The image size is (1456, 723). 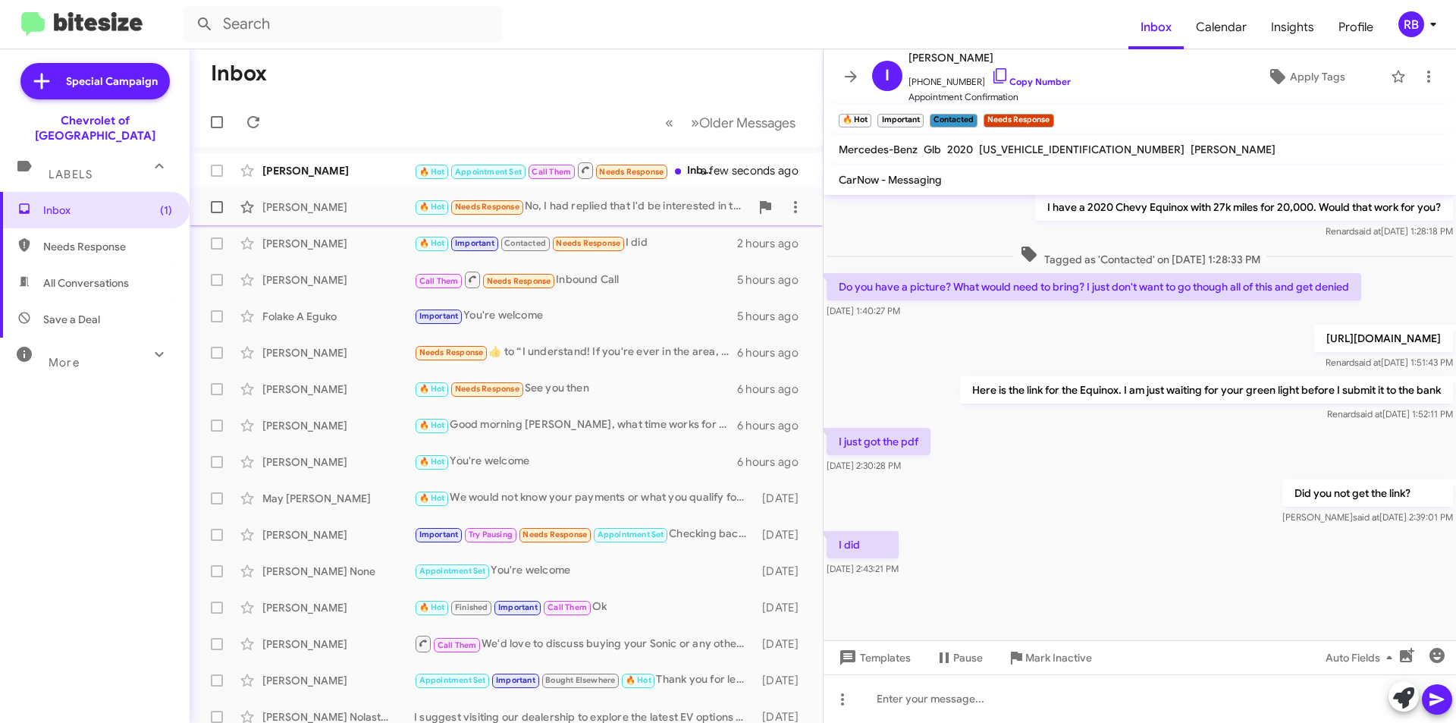 What do you see at coordinates (491, 534) in the screenshot?
I see `span: Try Pausing` at bounding box center [491, 534].